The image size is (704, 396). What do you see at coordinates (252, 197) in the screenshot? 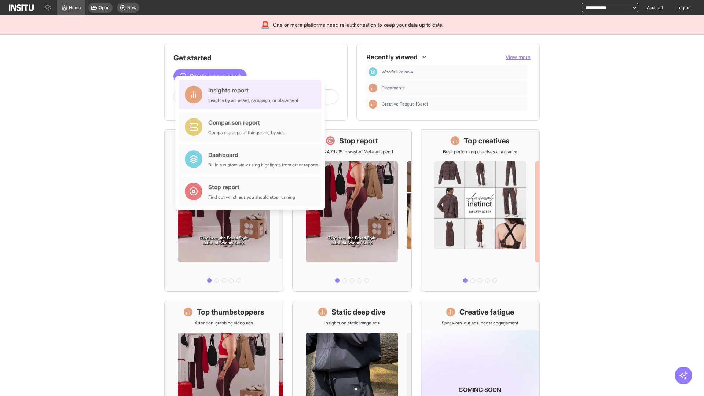
I see `div: Find out which ads you should stop running` at bounding box center [252, 197].